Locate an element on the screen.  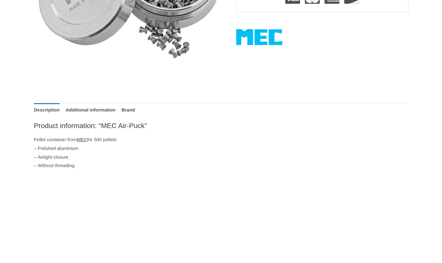
h2: Product information: “MEC Air-Puck” is located at coordinates (221, 125).